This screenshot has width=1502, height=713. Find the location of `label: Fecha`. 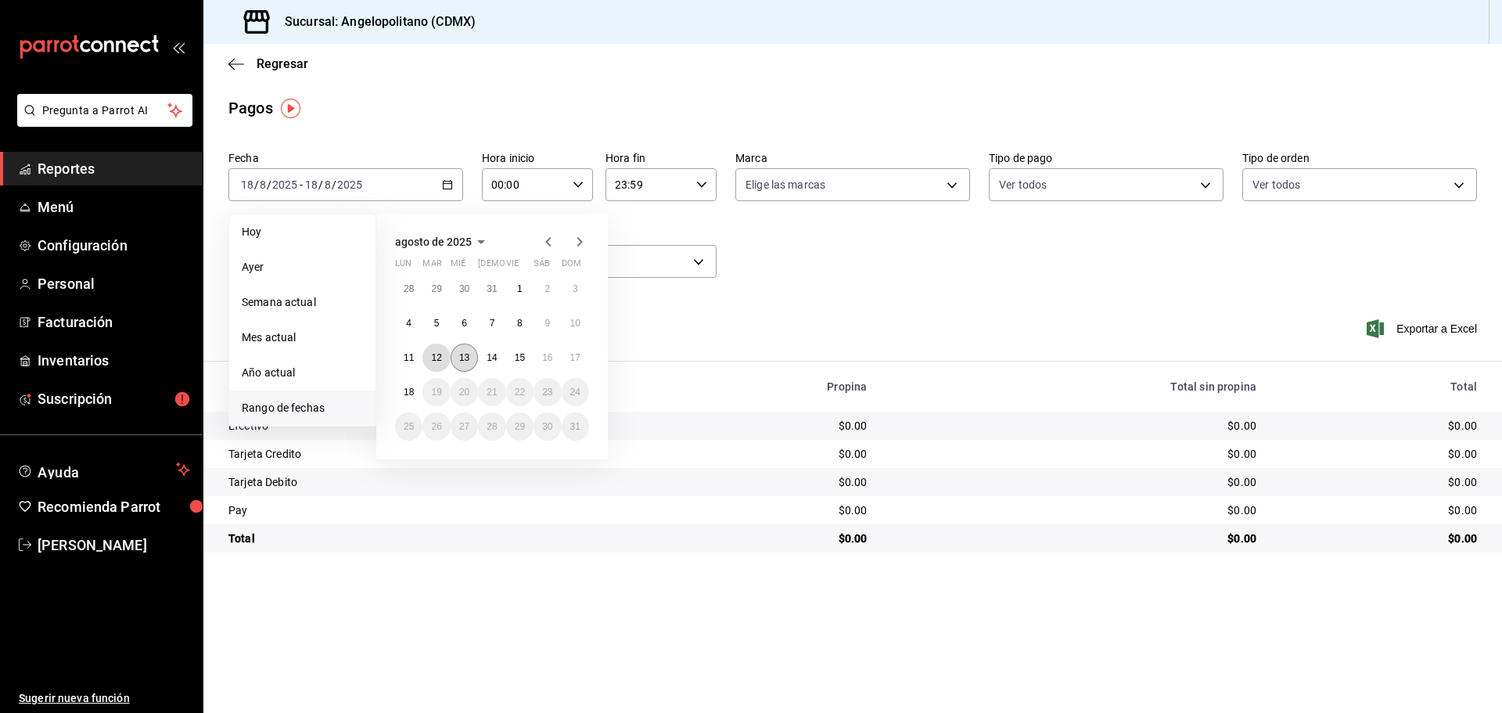

label: Fecha is located at coordinates (346, 158).